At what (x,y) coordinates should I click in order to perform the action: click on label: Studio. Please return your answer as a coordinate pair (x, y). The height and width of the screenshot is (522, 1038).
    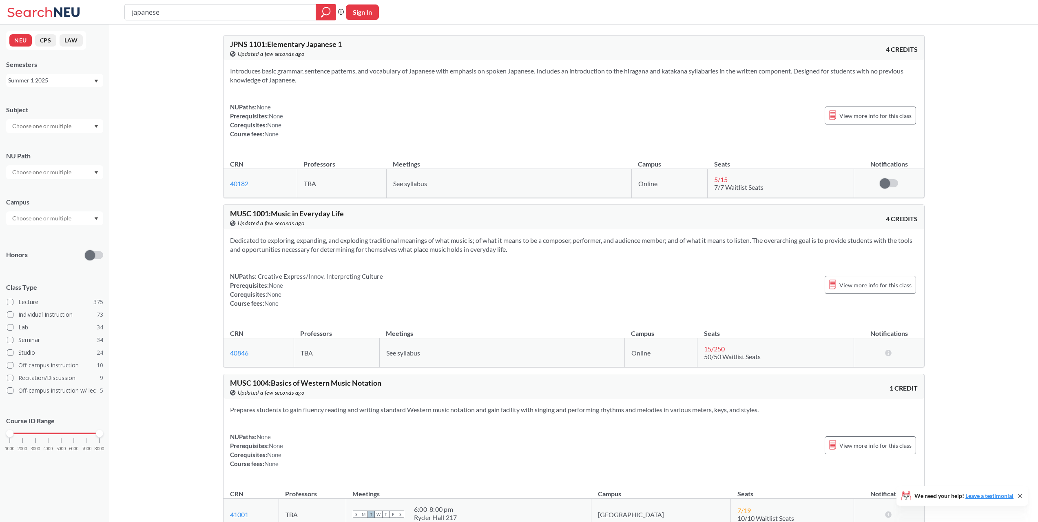
    Looking at the image, I should click on (55, 352).